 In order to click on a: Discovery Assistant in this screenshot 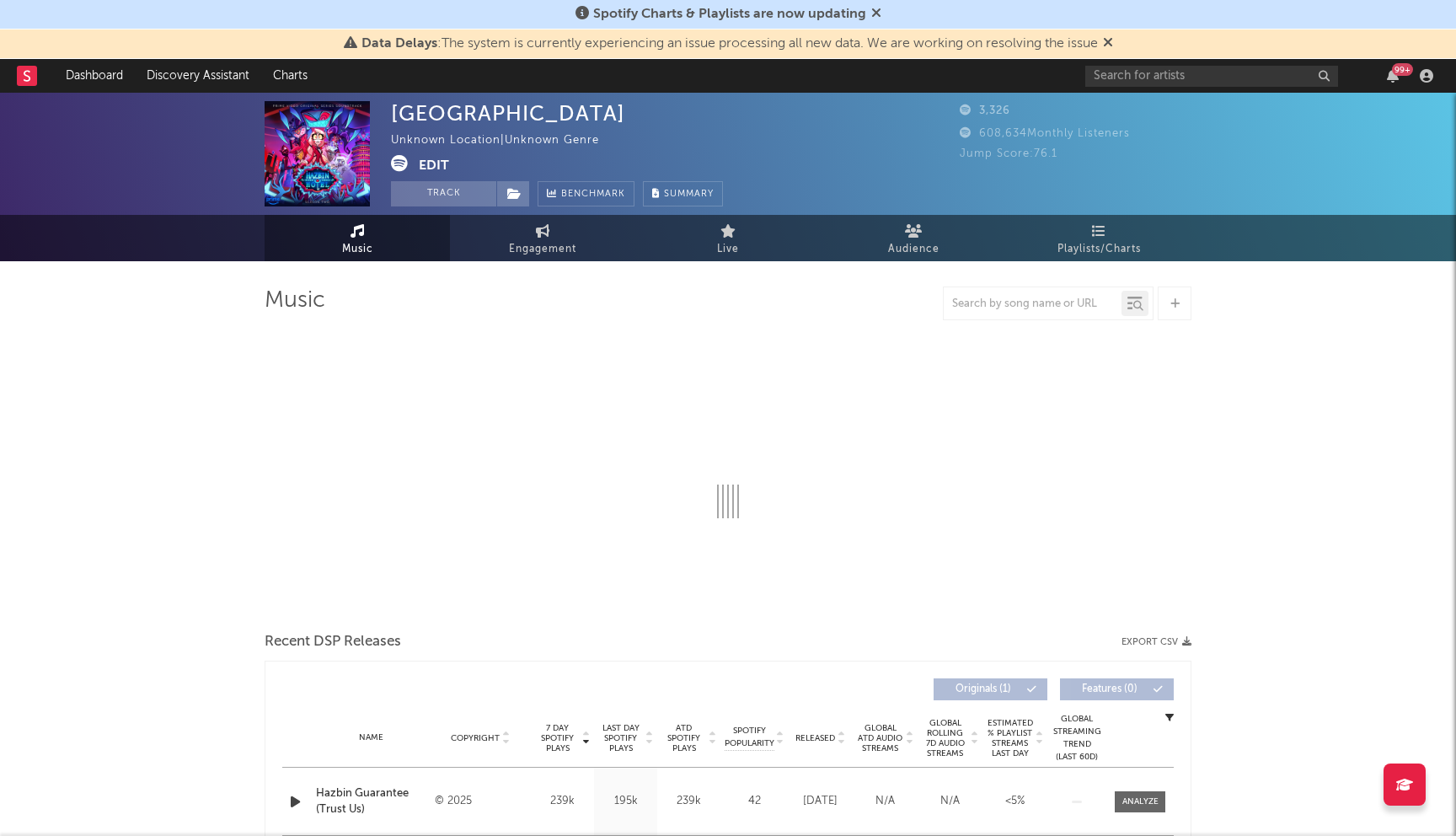, I will do `click(198, 76)`.